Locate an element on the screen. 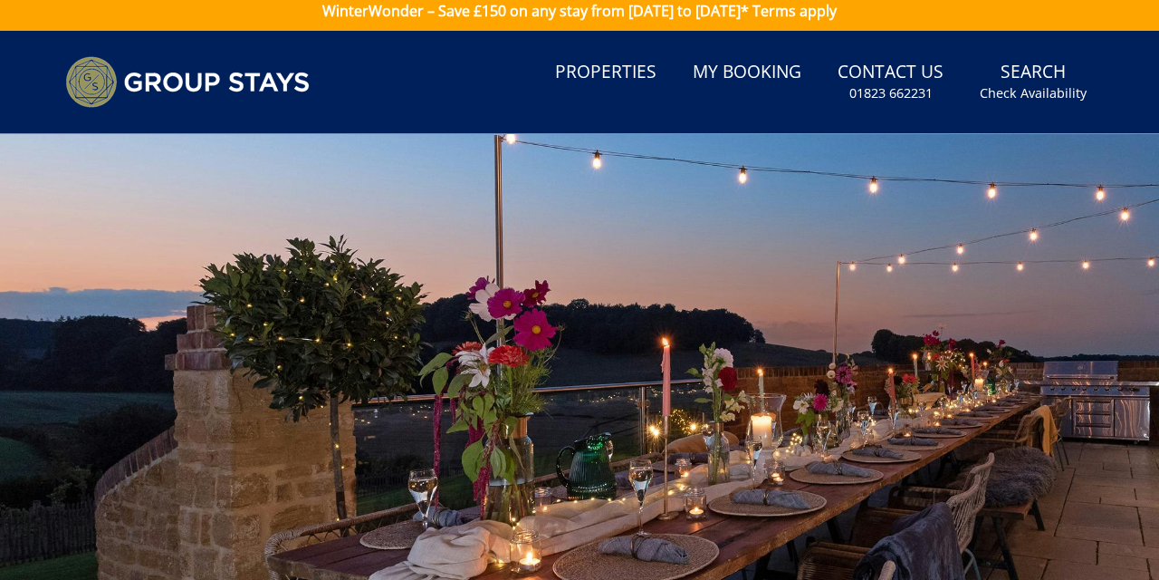  img: Group Stays is located at coordinates (187, 82).